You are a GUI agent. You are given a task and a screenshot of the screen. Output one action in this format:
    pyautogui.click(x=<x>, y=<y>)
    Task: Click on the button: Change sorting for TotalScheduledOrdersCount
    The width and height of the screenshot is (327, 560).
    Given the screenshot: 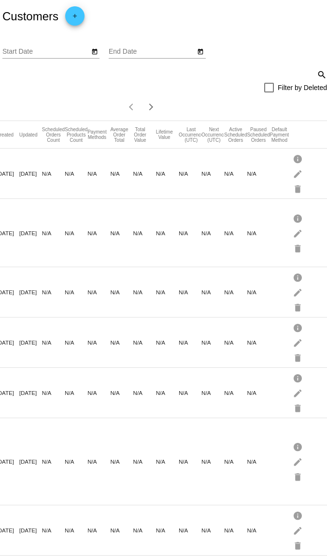 What is the action you would take?
    pyautogui.click(x=53, y=134)
    